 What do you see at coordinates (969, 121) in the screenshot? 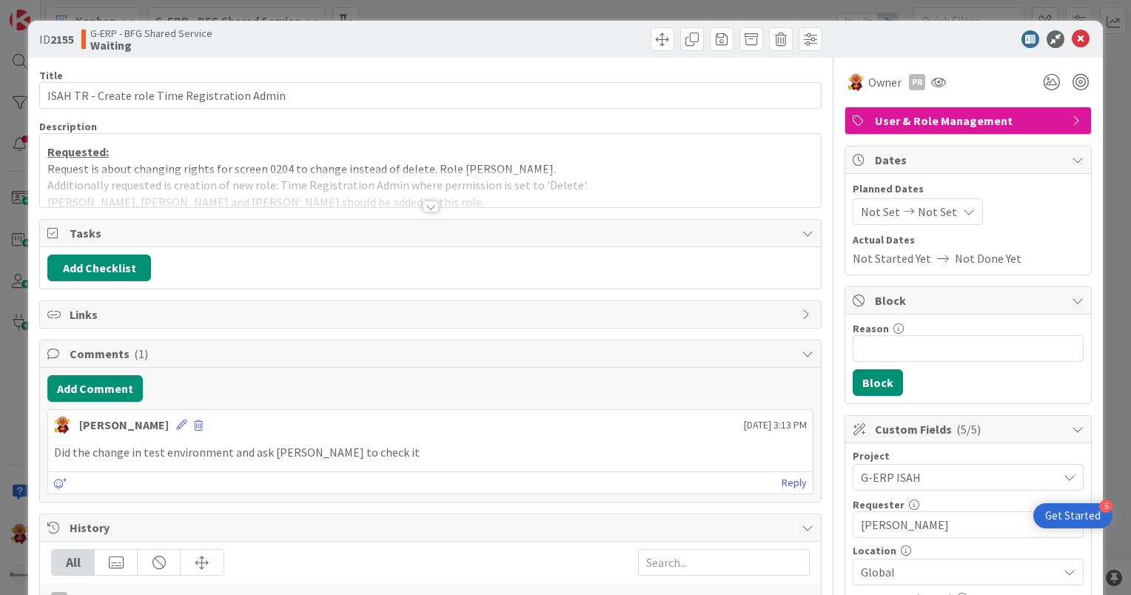
I see `span: User & Role Management` at bounding box center [969, 121].